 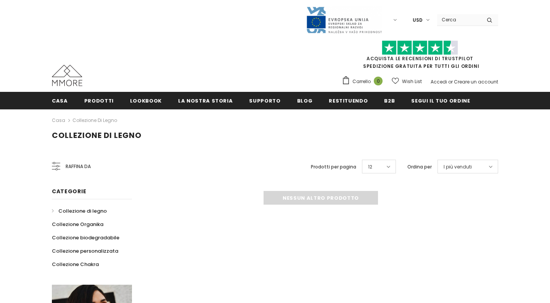 What do you see at coordinates (420, 167) in the screenshot?
I see `label: Ordina per` at bounding box center [420, 167].